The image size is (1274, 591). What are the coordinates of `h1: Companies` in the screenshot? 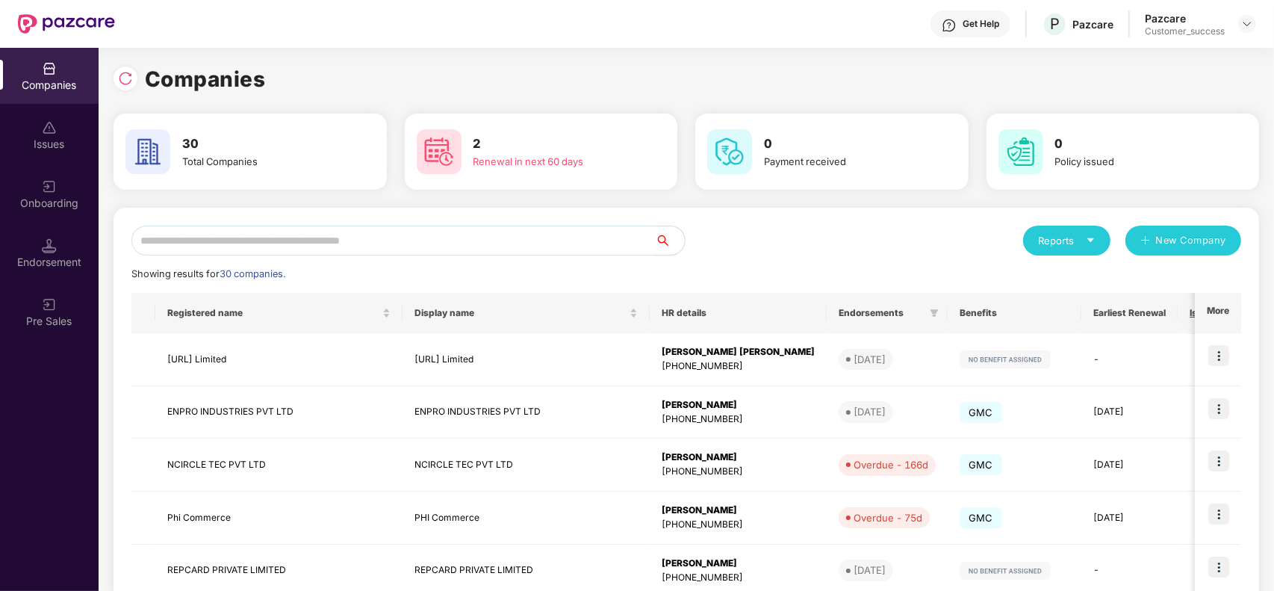 It's located at (205, 79).